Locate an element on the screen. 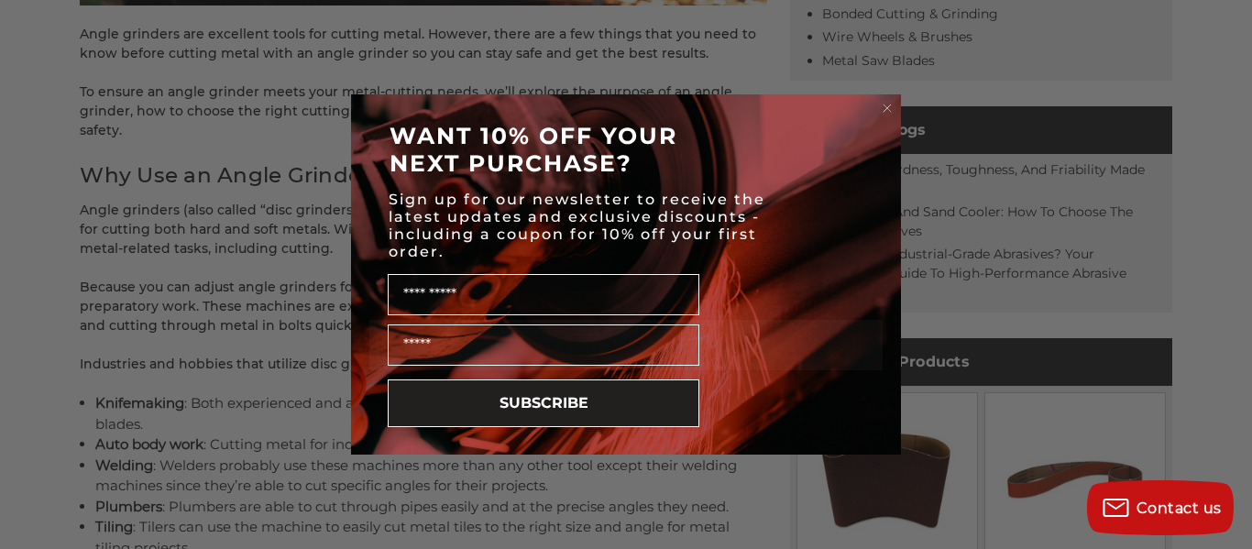  button: SUBSCRIBE is located at coordinates (544, 403).